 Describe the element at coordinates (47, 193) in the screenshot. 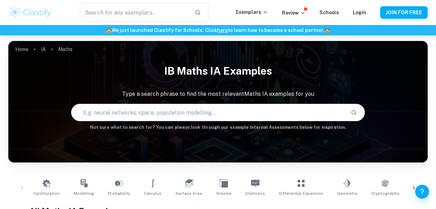

I see `span: Optimization` at that location.